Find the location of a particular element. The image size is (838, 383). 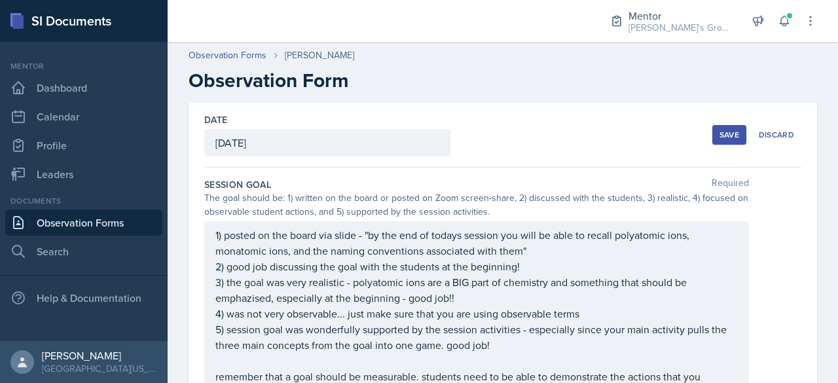

p: 3) the goal was very realistic - polyatomic ions are a BIG part of chemistry and something that s... is located at coordinates (477, 290).